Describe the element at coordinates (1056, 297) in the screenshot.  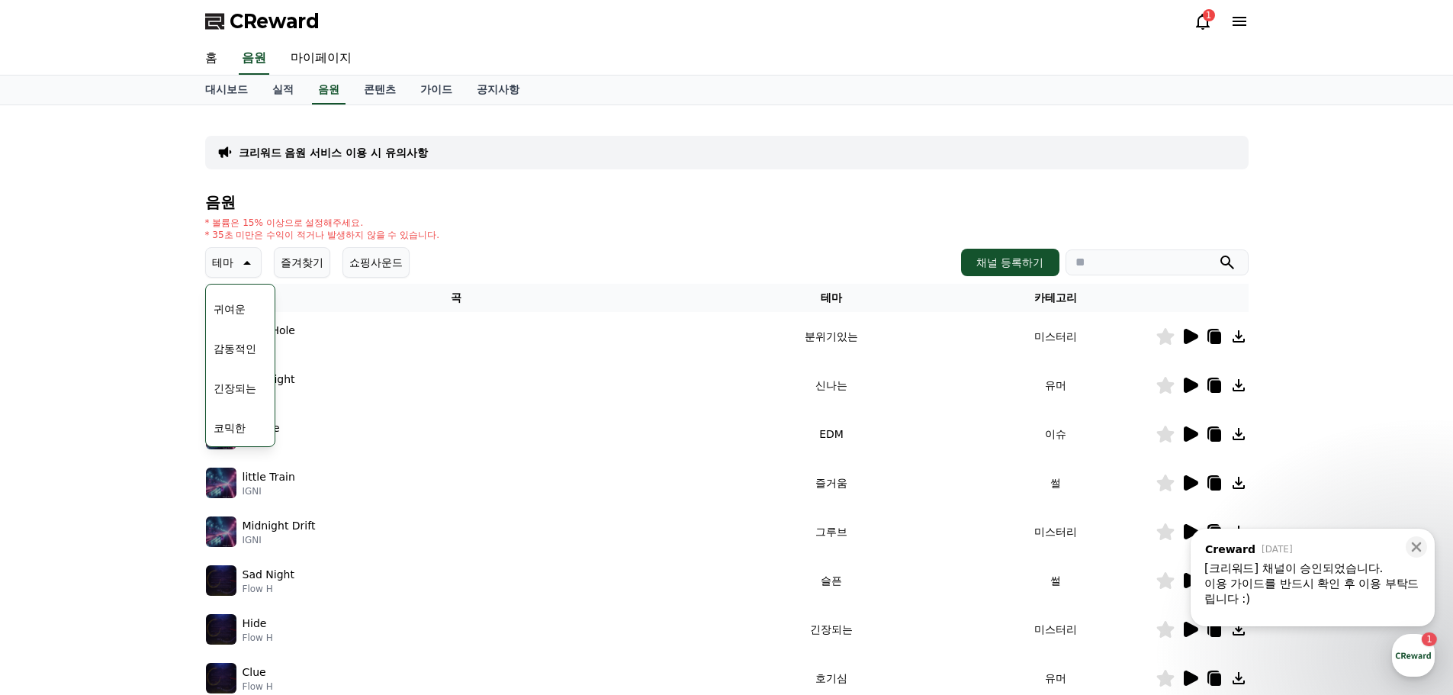
I see `th: 카테고리` at that location.